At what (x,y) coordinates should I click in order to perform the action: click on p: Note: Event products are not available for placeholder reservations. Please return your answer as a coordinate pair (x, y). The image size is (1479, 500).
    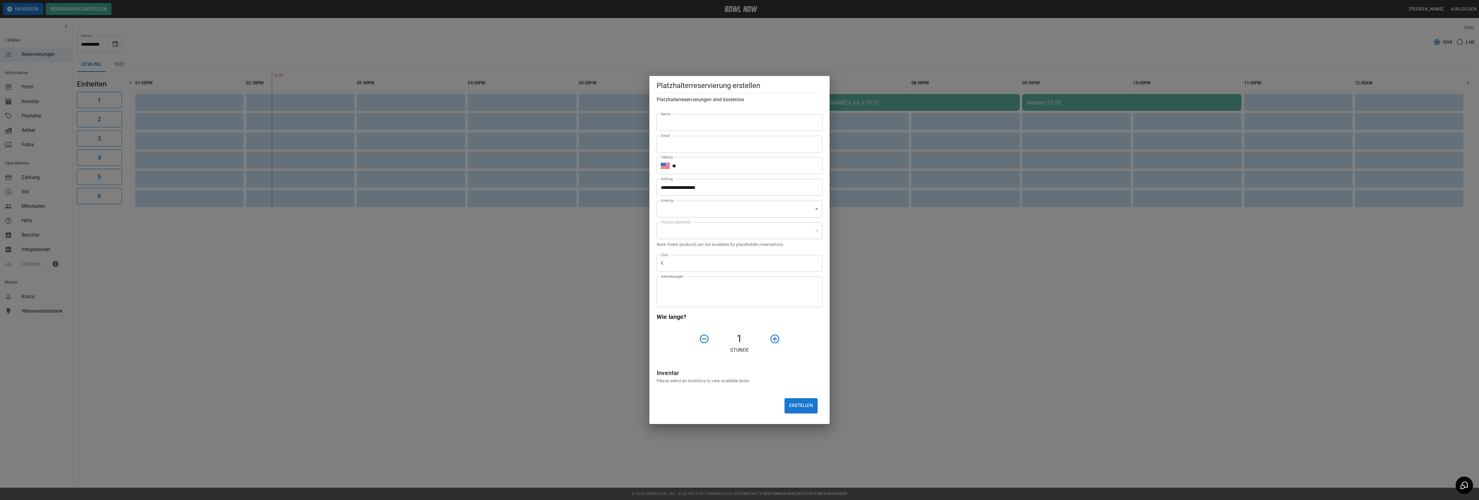
    Looking at the image, I should click on (739, 244).